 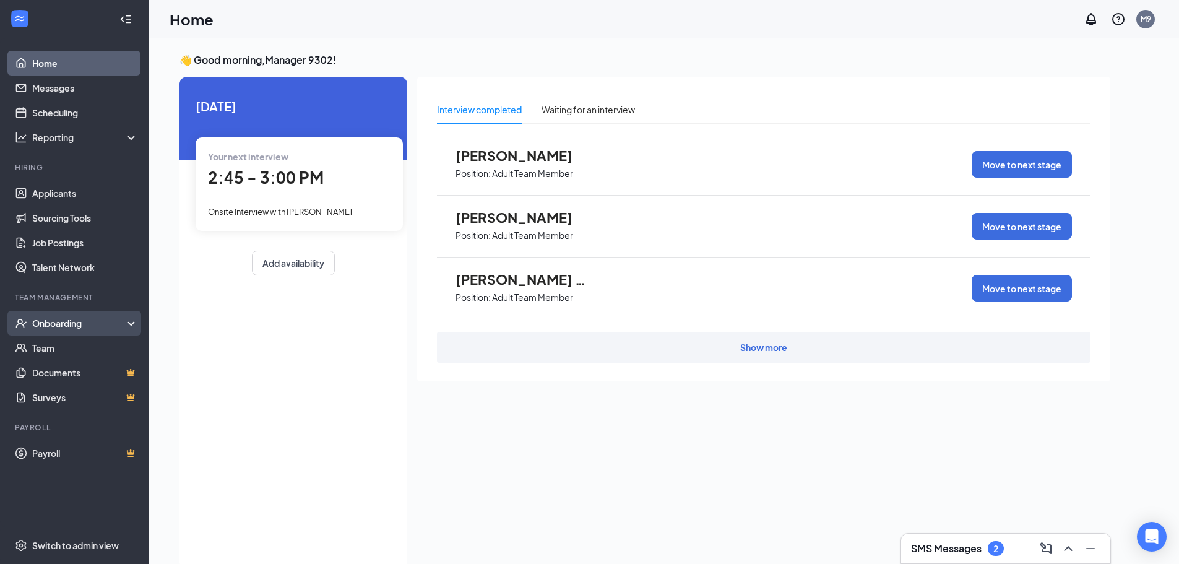 What do you see at coordinates (85, 243) in the screenshot?
I see `a: Job Postings` at bounding box center [85, 243].